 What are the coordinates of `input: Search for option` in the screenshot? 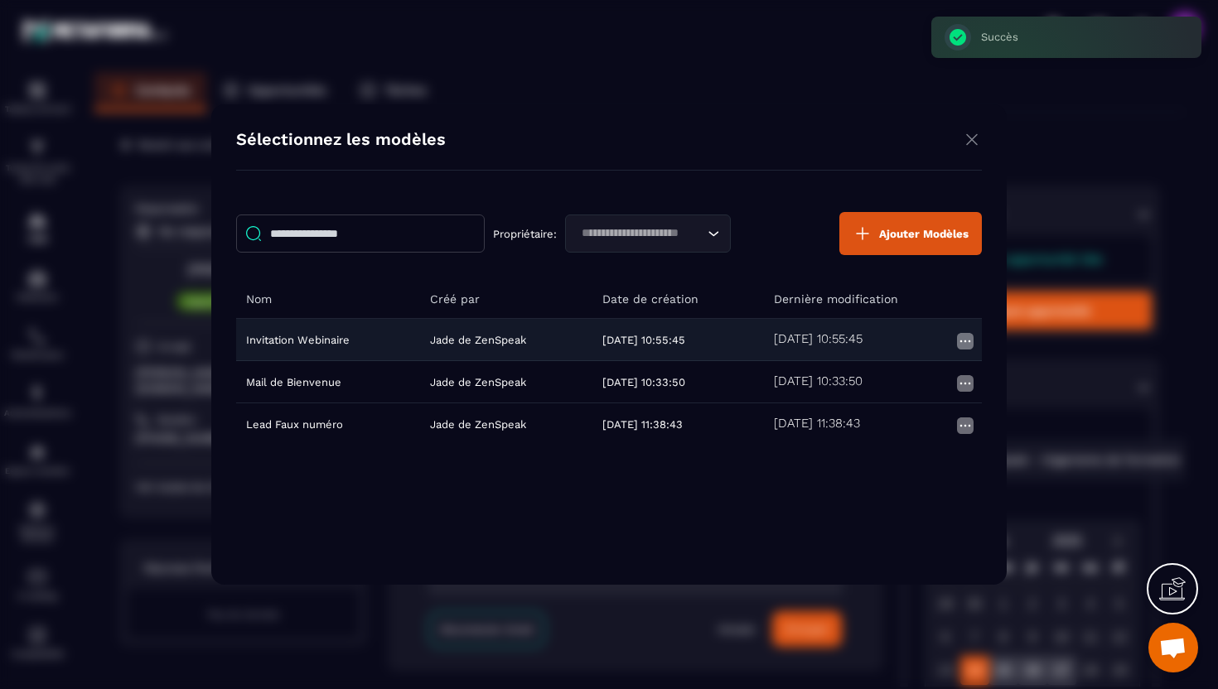 It's located at (640, 234).